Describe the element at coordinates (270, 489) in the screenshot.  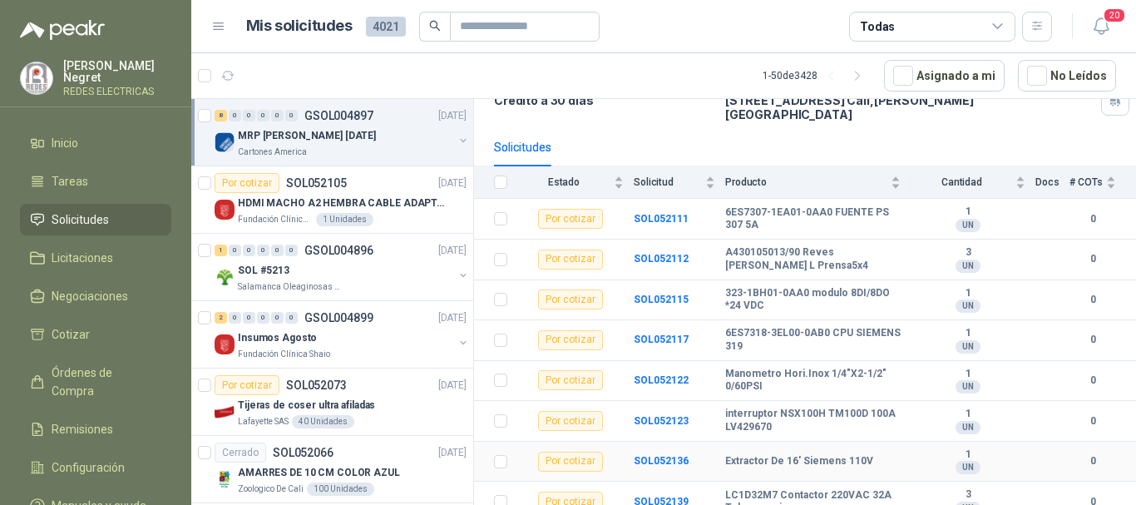
I see `p: Zoologico De Cali` at that location.